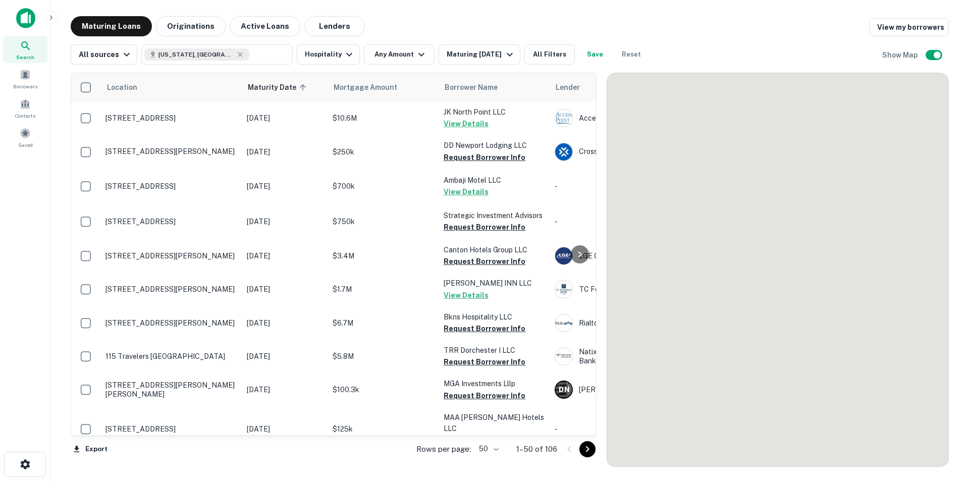  Describe the element at coordinates (26, 18) in the screenshot. I see `img: capitalize-icon.png` at that location.